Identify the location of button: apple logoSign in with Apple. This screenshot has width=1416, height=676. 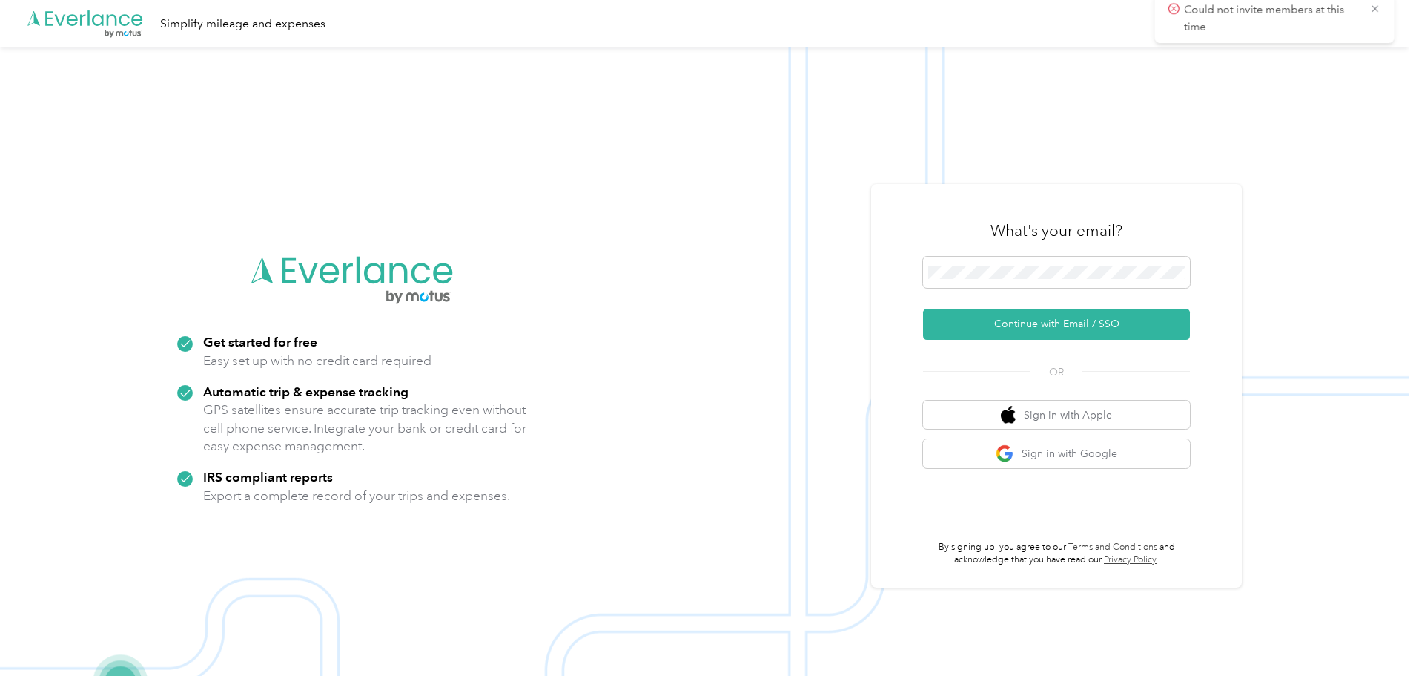
(1057, 415).